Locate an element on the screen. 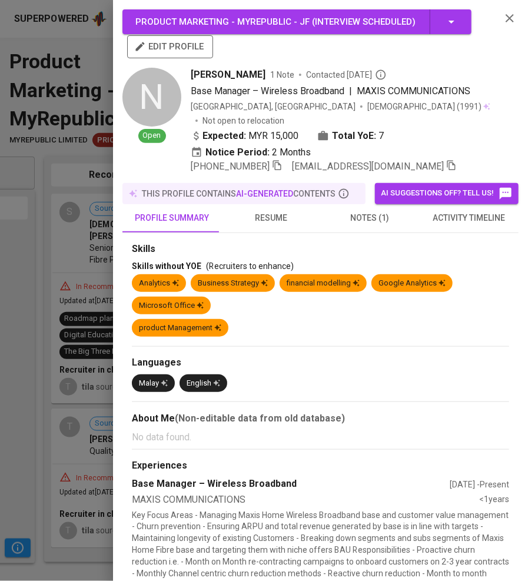 The image size is (528, 581). div: Languages is located at coordinates (320, 363).